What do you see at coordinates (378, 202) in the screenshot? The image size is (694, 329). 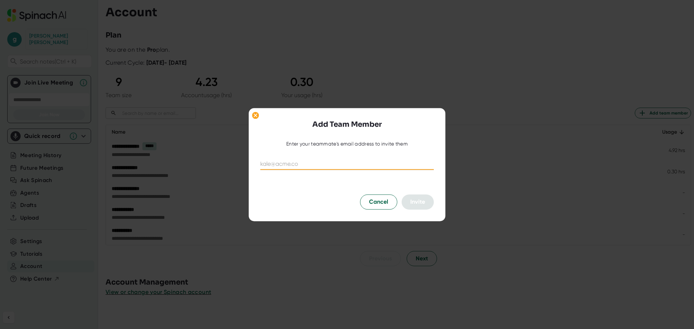 I see `button: Cancel` at bounding box center [378, 202].